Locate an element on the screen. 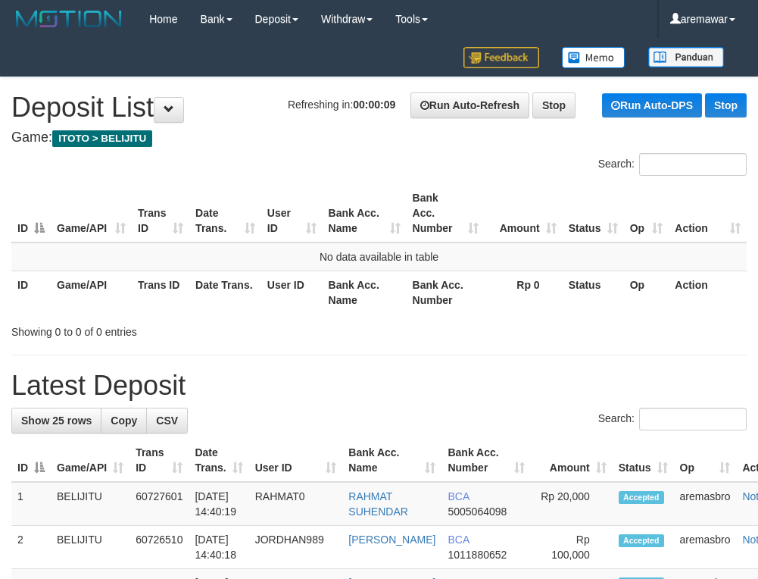  span: CSV is located at coordinates (167, 420).